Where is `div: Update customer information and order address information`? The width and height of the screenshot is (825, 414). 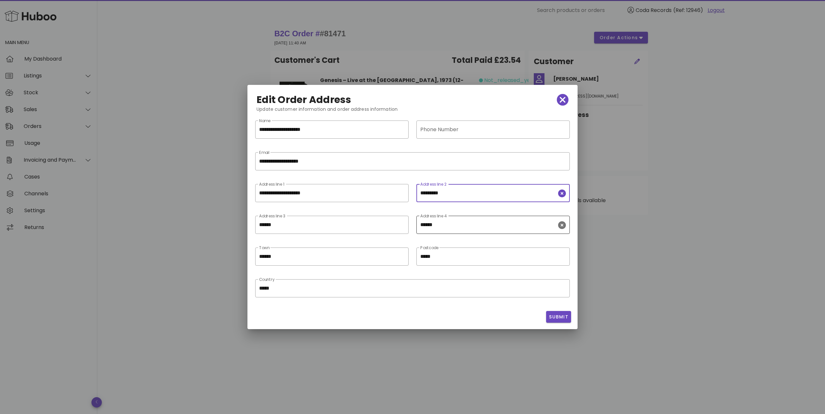 div: Update customer information and order address information is located at coordinates (412, 112).